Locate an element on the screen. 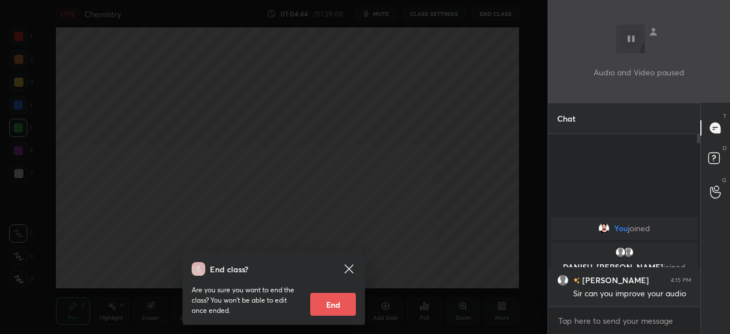 This screenshot has height=334, width=730. div: Sir can you improve your audio is located at coordinates (632, 294).